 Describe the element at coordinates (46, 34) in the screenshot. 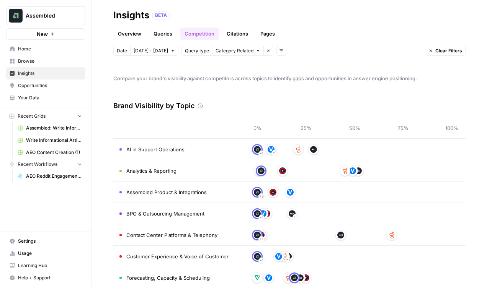

I see `button: New` at that location.